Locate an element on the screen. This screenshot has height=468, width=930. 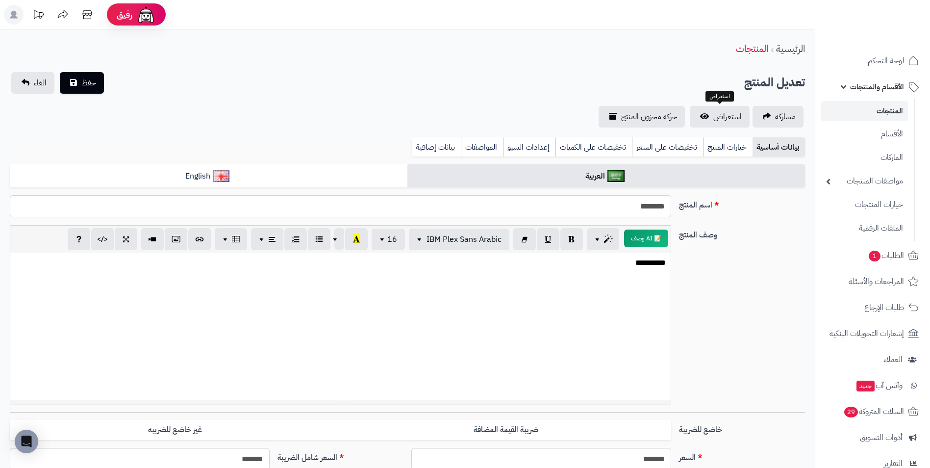
span: السلات المتروكة is located at coordinates (874, 411).